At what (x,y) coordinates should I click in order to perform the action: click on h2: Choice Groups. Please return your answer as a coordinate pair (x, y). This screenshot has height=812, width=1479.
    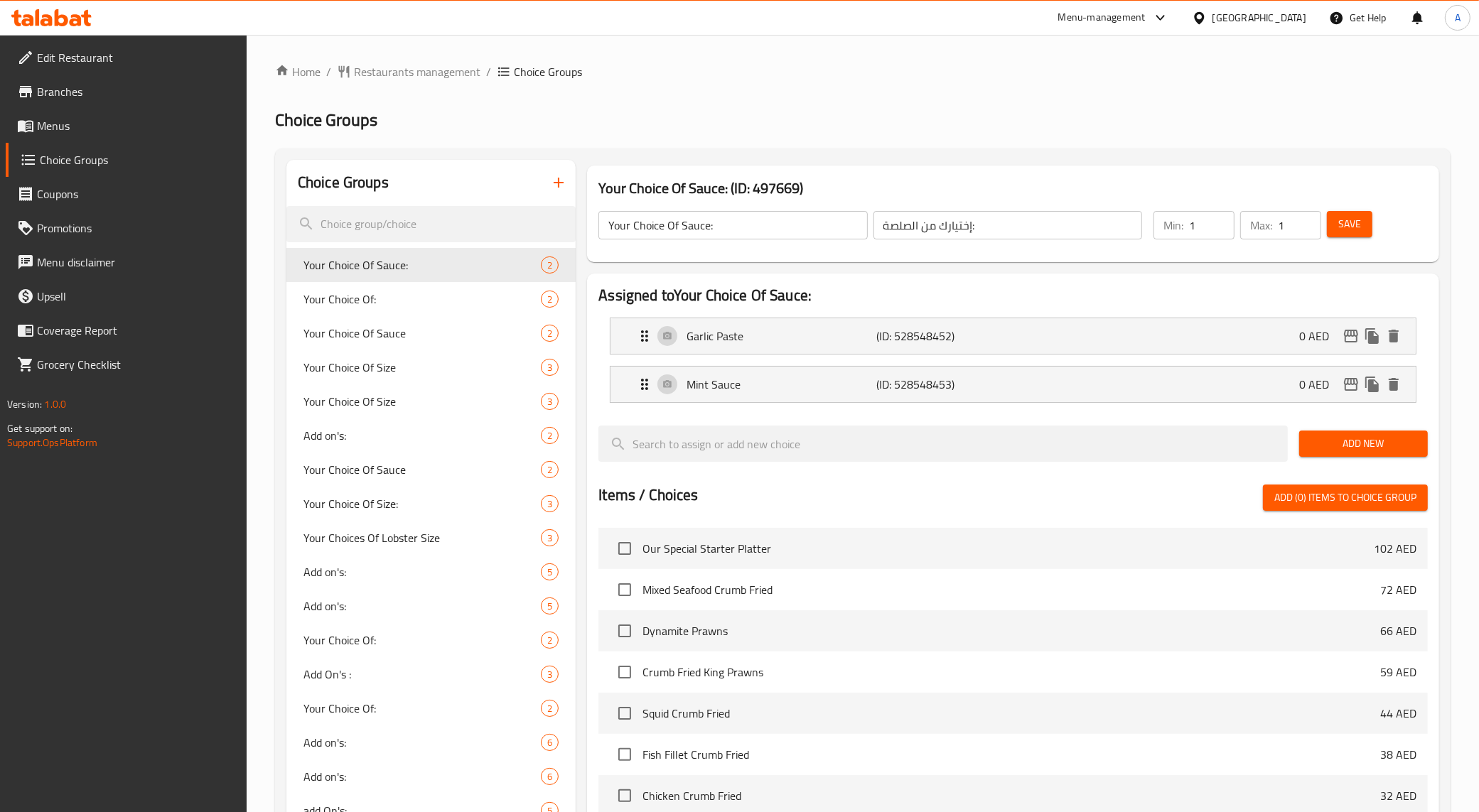
    Looking at the image, I should click on (343, 183).